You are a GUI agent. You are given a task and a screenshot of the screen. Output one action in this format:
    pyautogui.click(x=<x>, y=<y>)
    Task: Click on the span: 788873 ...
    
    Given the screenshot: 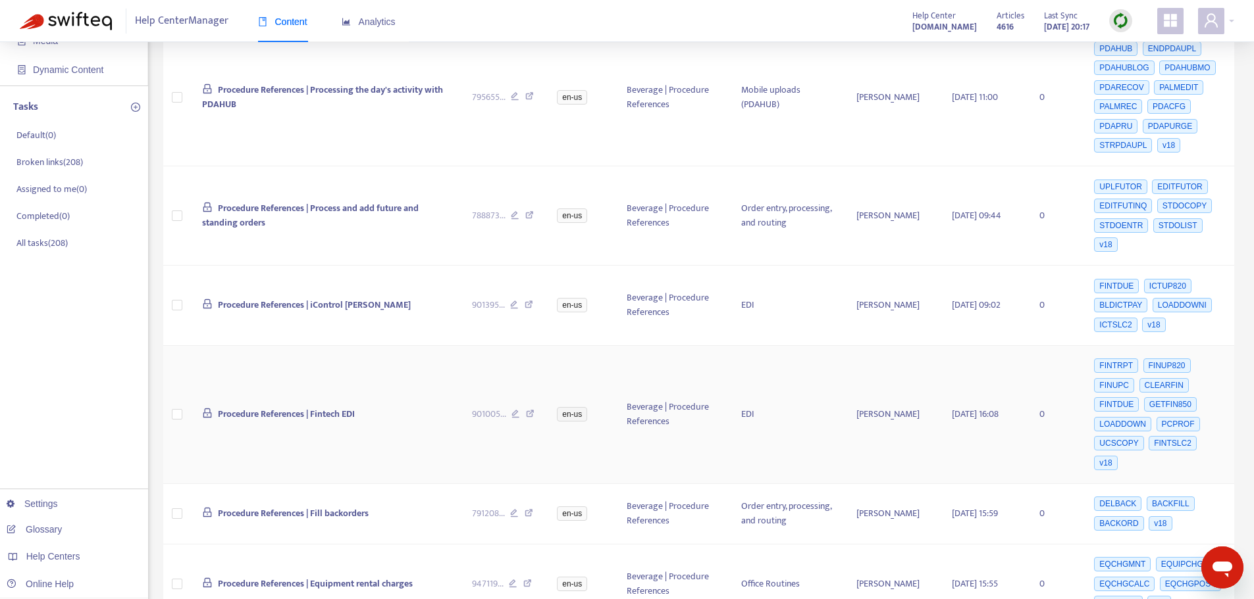 What is the action you would take?
    pyautogui.click(x=488, y=216)
    